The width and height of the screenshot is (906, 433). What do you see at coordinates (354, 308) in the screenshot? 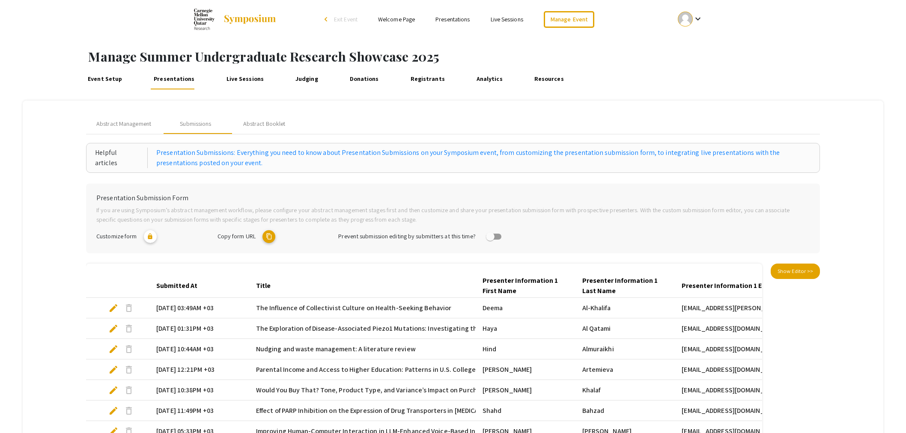
I see `span: The Influence of Collectivist Culture on Health-Seeking Behavior` at bounding box center [354, 308].